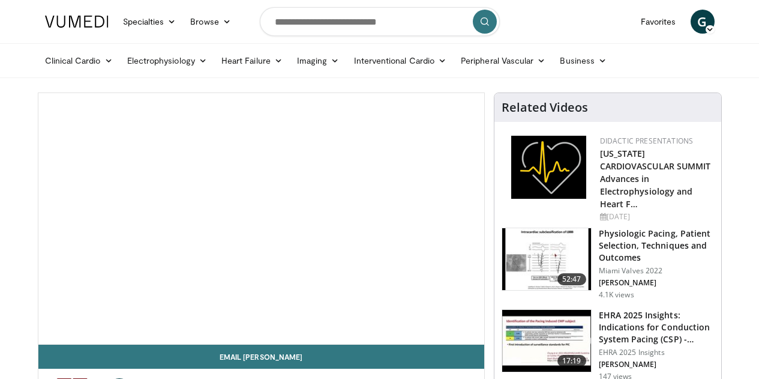  Describe the element at coordinates (656, 245) in the screenshot. I see `h3: Physiologic Pacing, Patient Selection, Techniques and Outcomes` at that location.